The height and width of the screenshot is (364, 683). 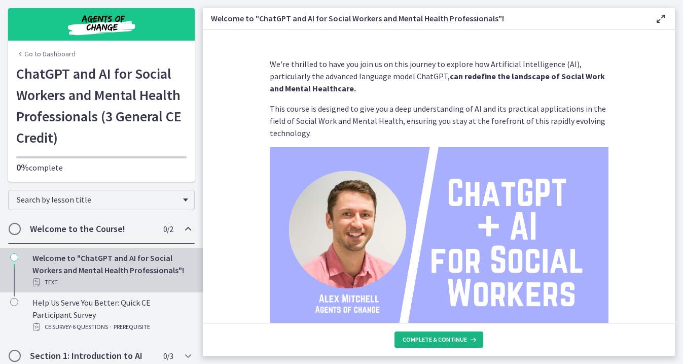 I want to click on div: CE Survey, so click(x=112, y=327).